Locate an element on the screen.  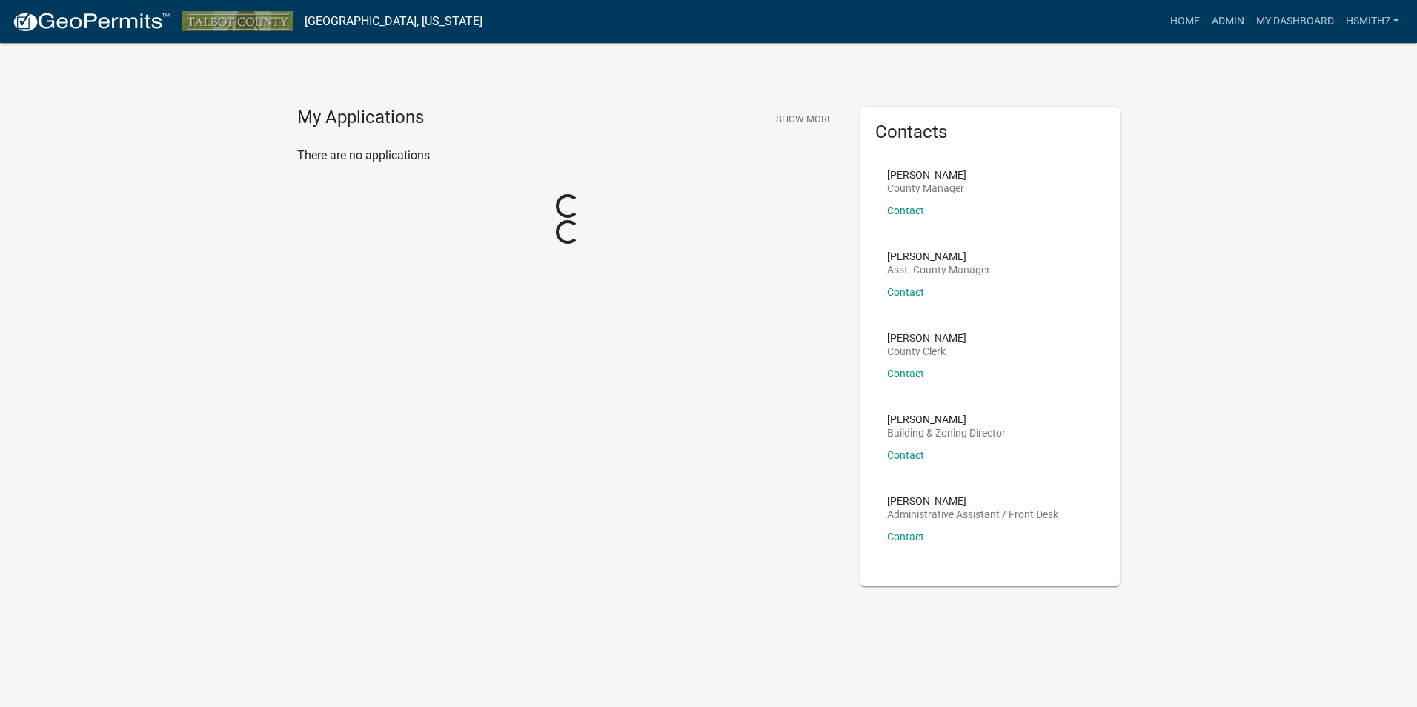
img: Talbot County, Georgia is located at coordinates (237, 21).